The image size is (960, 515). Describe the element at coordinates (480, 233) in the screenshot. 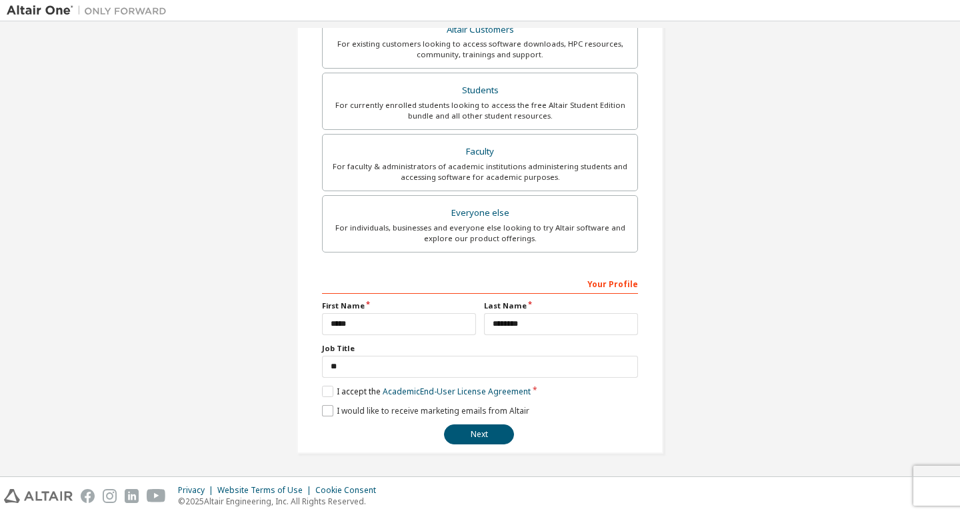

I see `div: For individuals, businesses and everyone else looking to try Altair software and explore our prod...` at that location.